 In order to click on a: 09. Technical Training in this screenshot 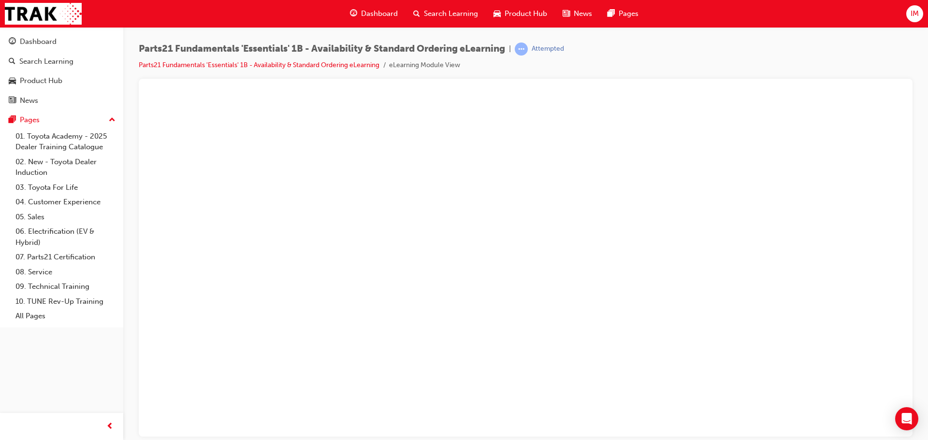, I will do `click(65, 287)`.